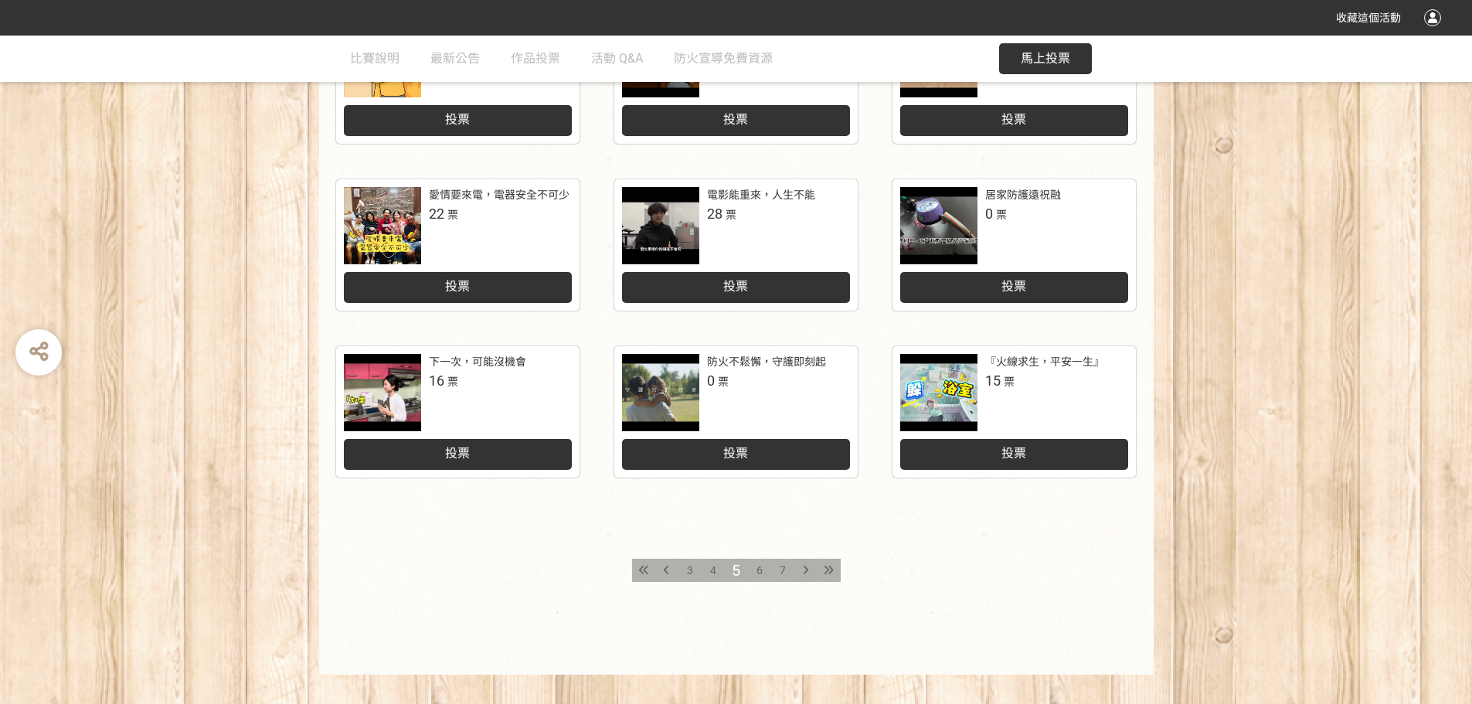  I want to click on span: 馬上投票, so click(1046, 58).